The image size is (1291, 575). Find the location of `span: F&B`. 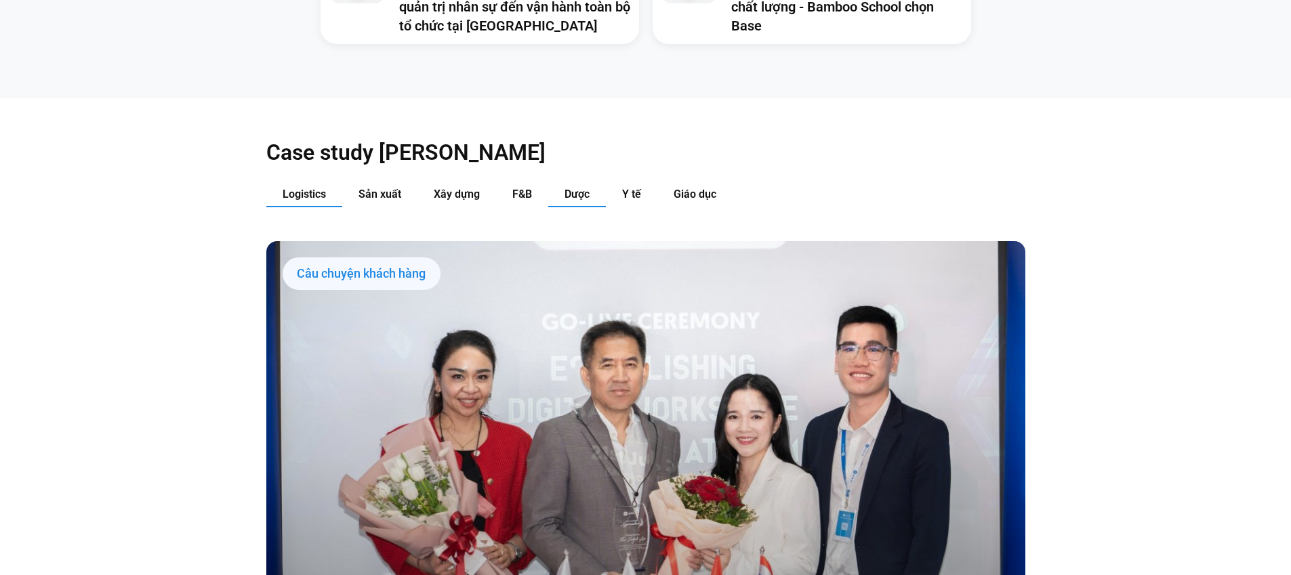

span: F&B is located at coordinates (522, 194).